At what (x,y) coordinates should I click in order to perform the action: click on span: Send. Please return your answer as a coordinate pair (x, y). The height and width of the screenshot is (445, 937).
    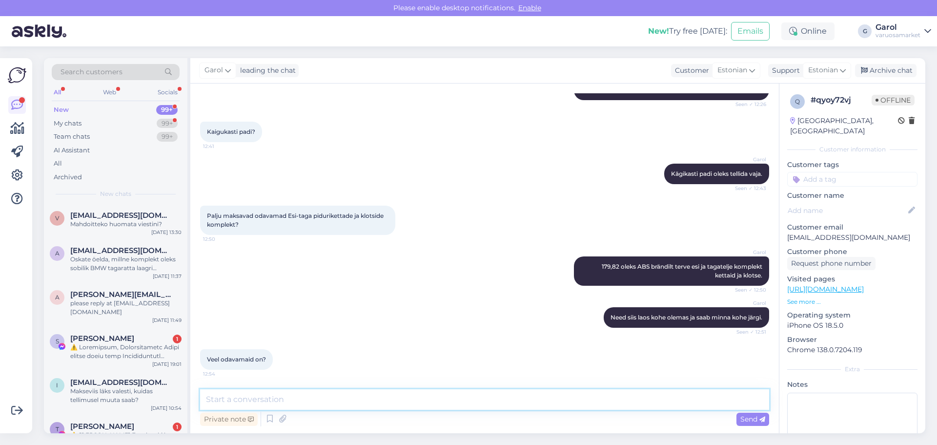
    Looking at the image, I should click on (753, 419).